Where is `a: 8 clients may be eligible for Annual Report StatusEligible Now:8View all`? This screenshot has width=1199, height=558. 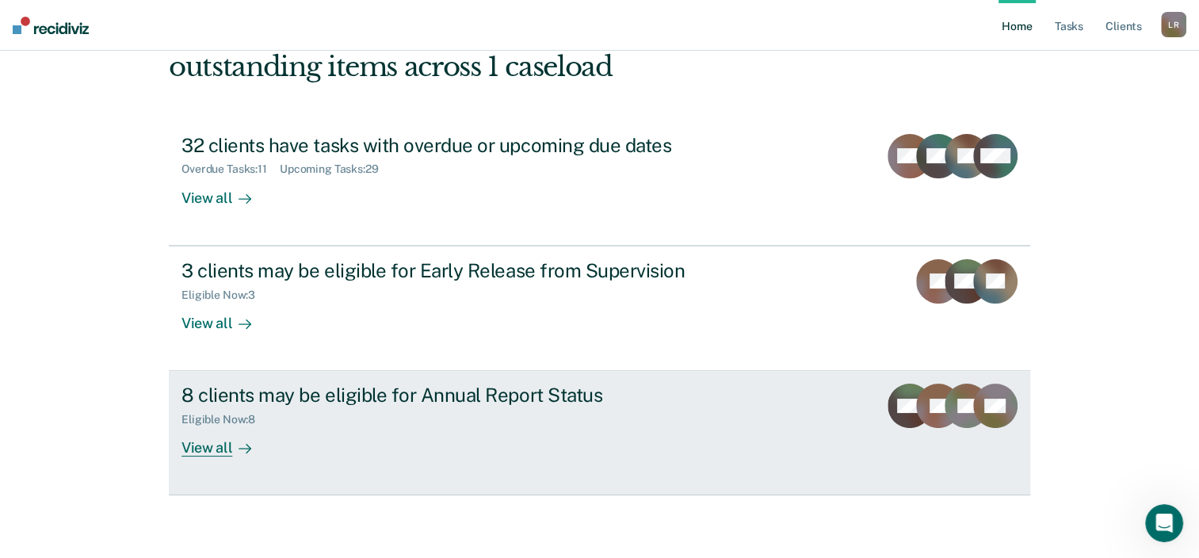 a: 8 clients may be eligible for Annual Report StatusEligible Now:8View all is located at coordinates (599, 433).